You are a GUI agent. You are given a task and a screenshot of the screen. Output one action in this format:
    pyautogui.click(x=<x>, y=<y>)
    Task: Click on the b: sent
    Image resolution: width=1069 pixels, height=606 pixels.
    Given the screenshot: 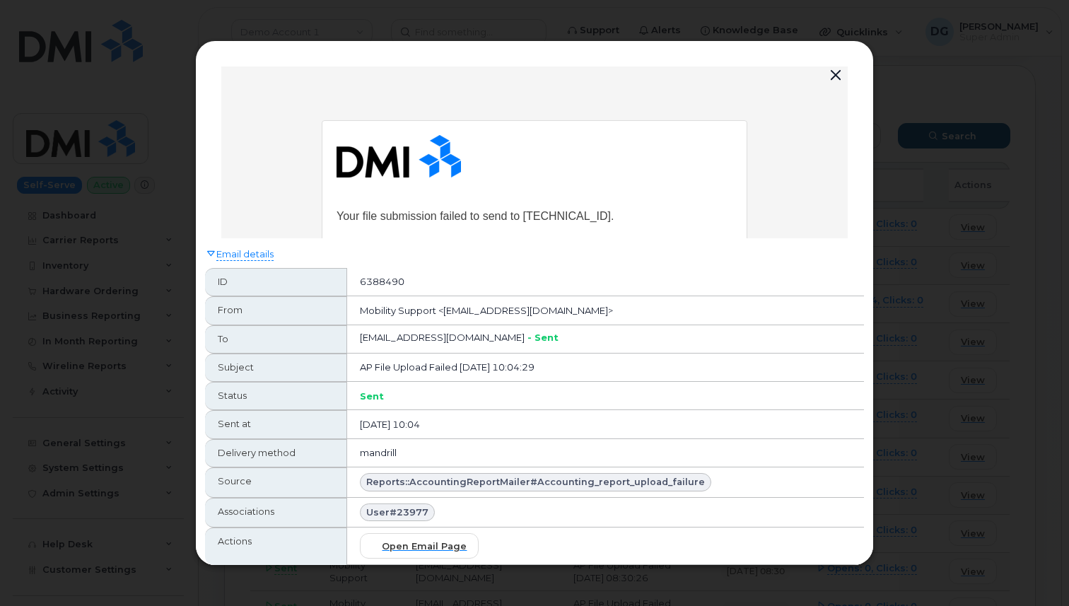 What is the action you would take?
    pyautogui.click(x=372, y=396)
    